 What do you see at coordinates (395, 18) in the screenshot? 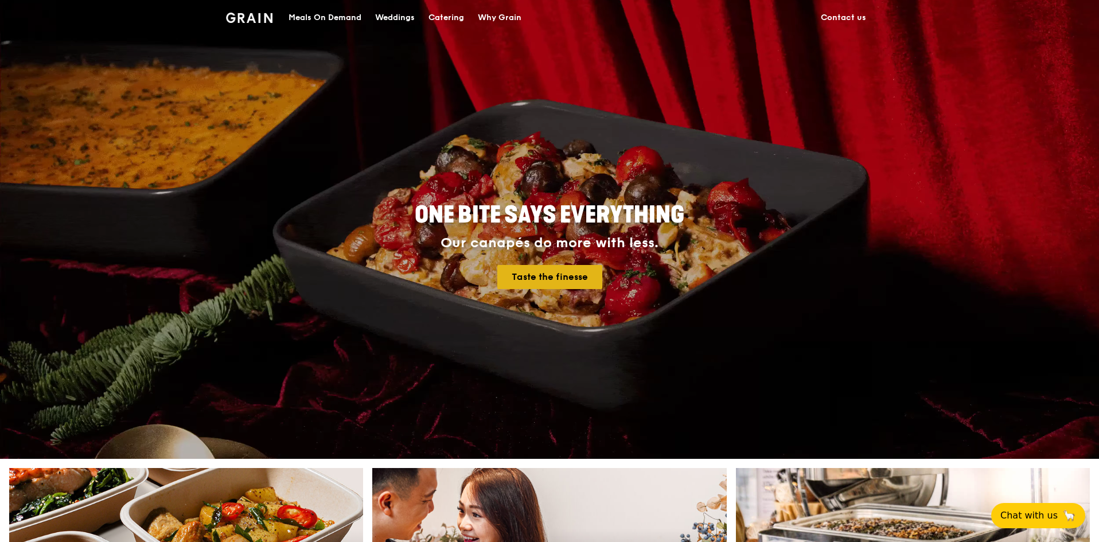
I see `a: Weddings` at bounding box center [395, 18].